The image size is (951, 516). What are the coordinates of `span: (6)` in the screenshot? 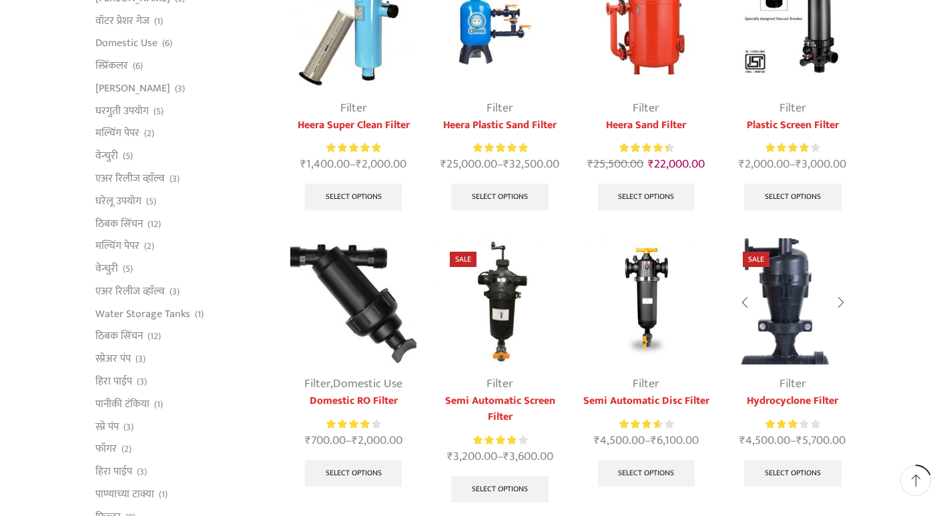 It's located at (137, 66).